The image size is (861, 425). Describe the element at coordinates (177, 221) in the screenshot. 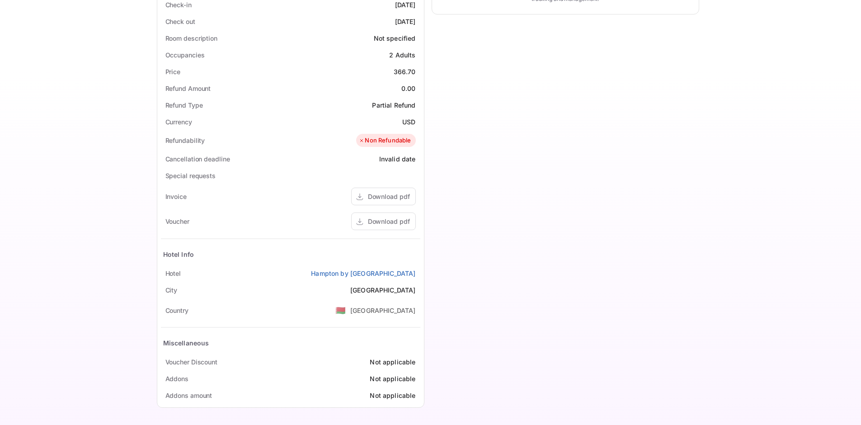

I see `div: Voucher` at that location.